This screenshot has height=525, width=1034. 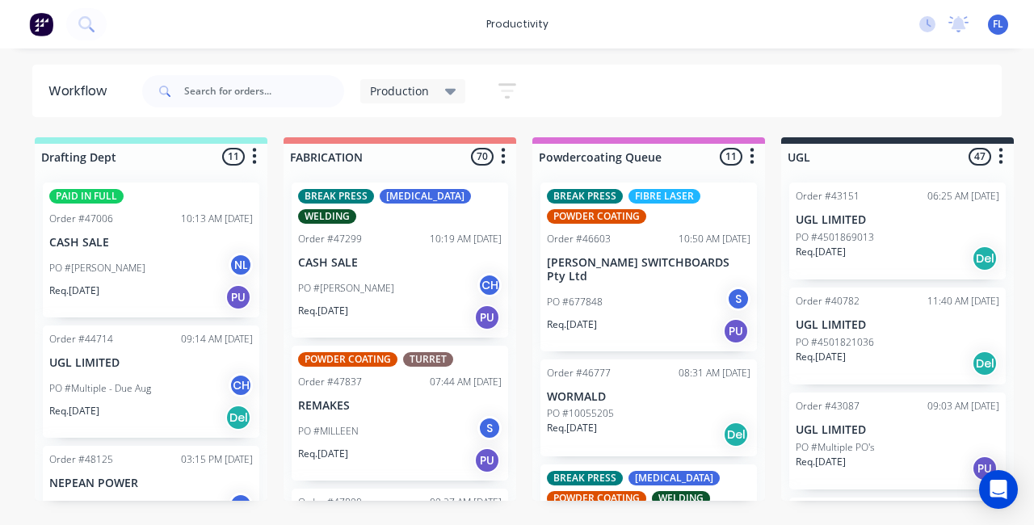 What do you see at coordinates (835, 343) in the screenshot?
I see `p: PO #4501821036` at bounding box center [835, 343].